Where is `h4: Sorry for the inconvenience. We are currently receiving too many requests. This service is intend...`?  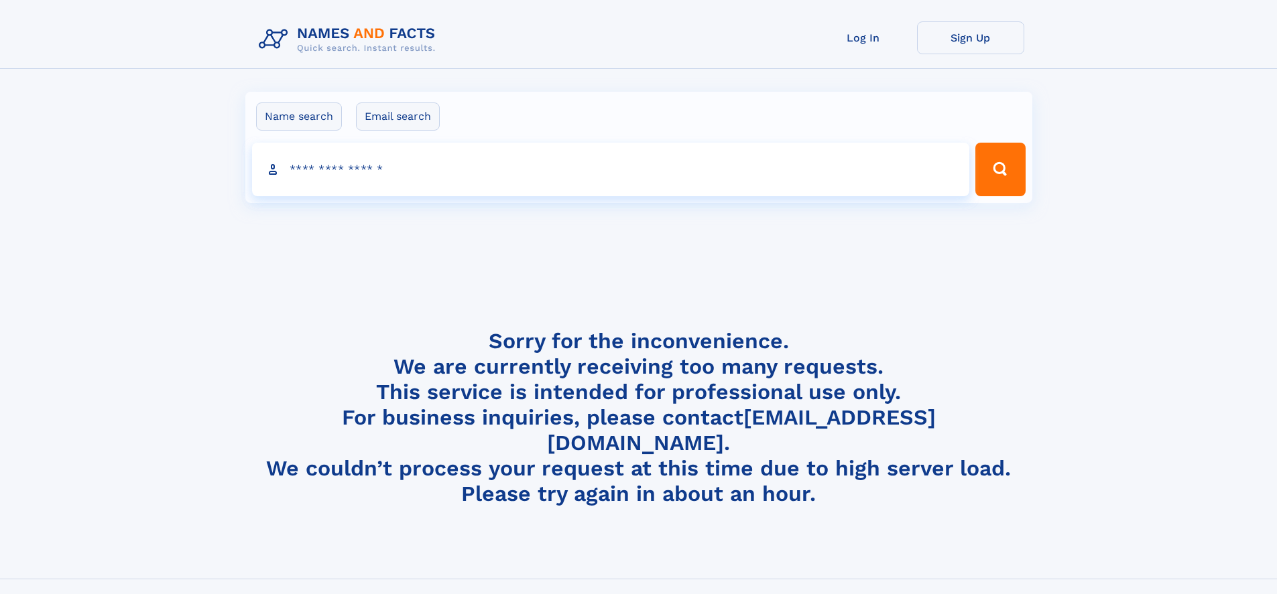 h4: Sorry for the inconvenience. We are currently receiving too many requests. This service is intend... is located at coordinates (639, 418).